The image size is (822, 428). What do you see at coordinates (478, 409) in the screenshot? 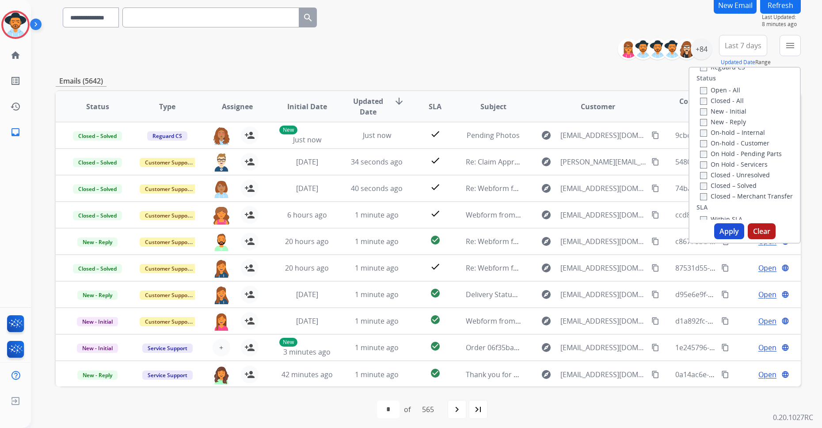
I see `mat-icon: last_page` at bounding box center [478, 409].